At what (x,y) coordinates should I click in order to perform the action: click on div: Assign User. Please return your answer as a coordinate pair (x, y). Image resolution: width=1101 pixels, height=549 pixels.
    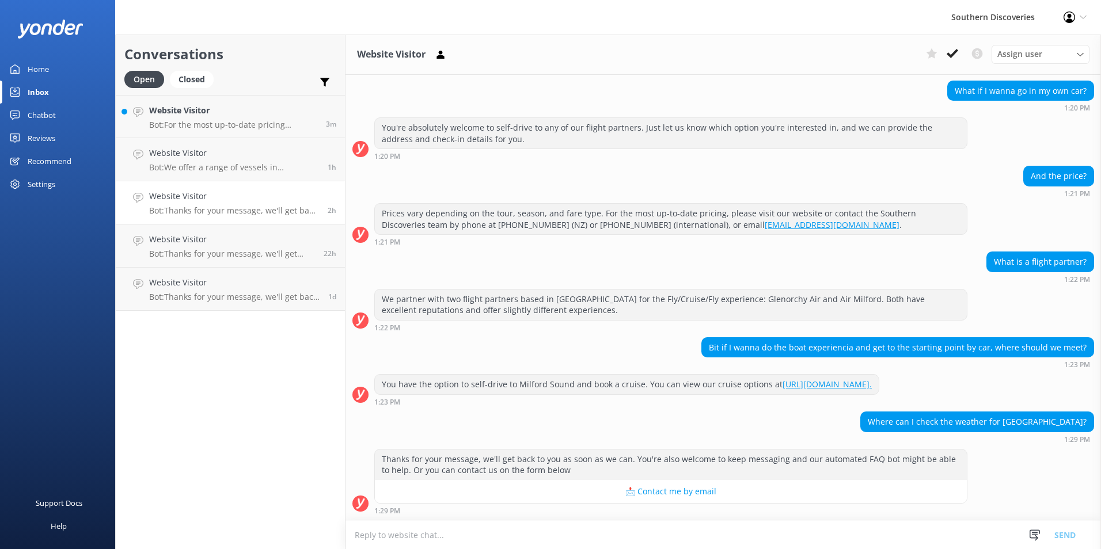
    Looking at the image, I should click on (1040, 54).